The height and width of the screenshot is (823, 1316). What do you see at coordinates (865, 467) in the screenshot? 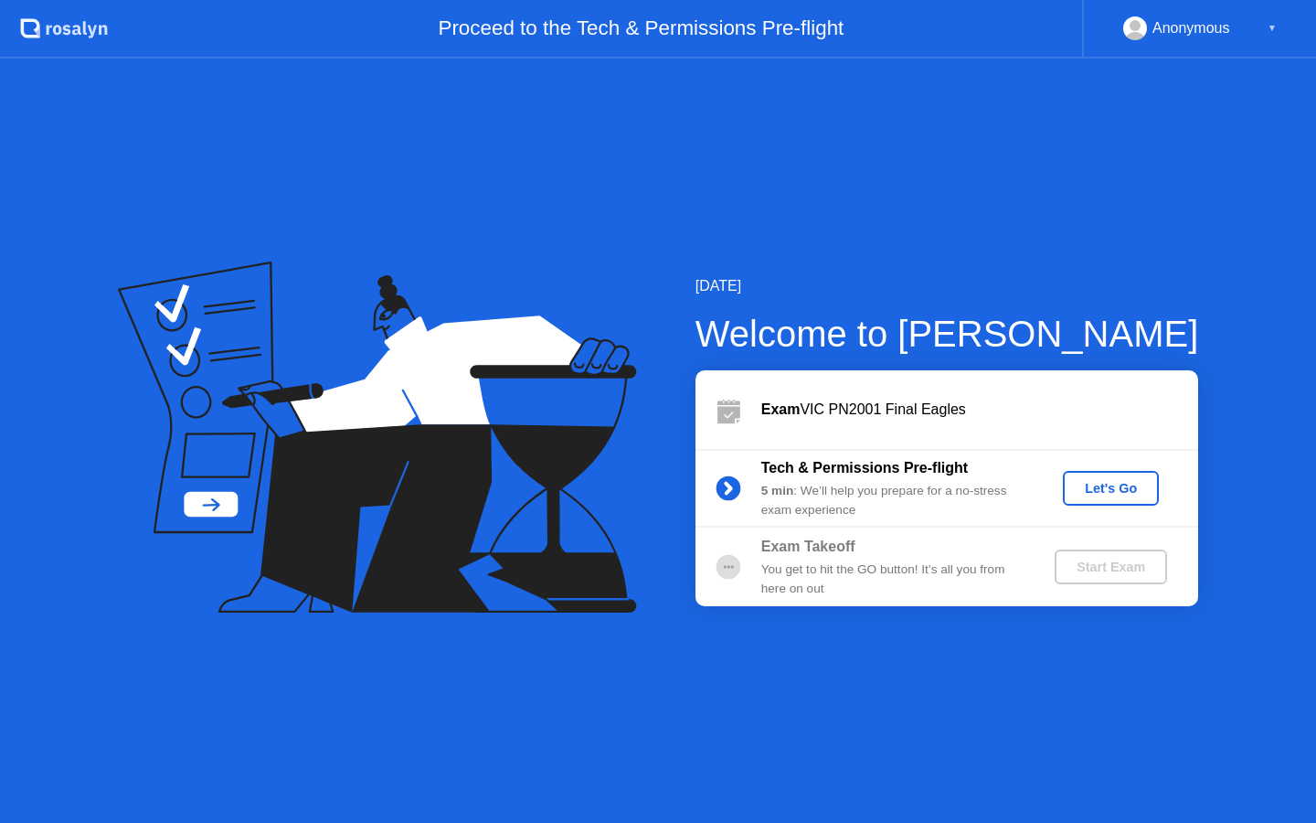
I see `b: Tech & Permissions Pre-flight` at bounding box center [865, 467].